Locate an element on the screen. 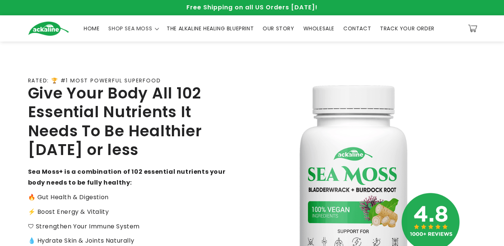 The image size is (504, 246). p: 🔥 Gut Health & Digestion is located at coordinates (127, 197).